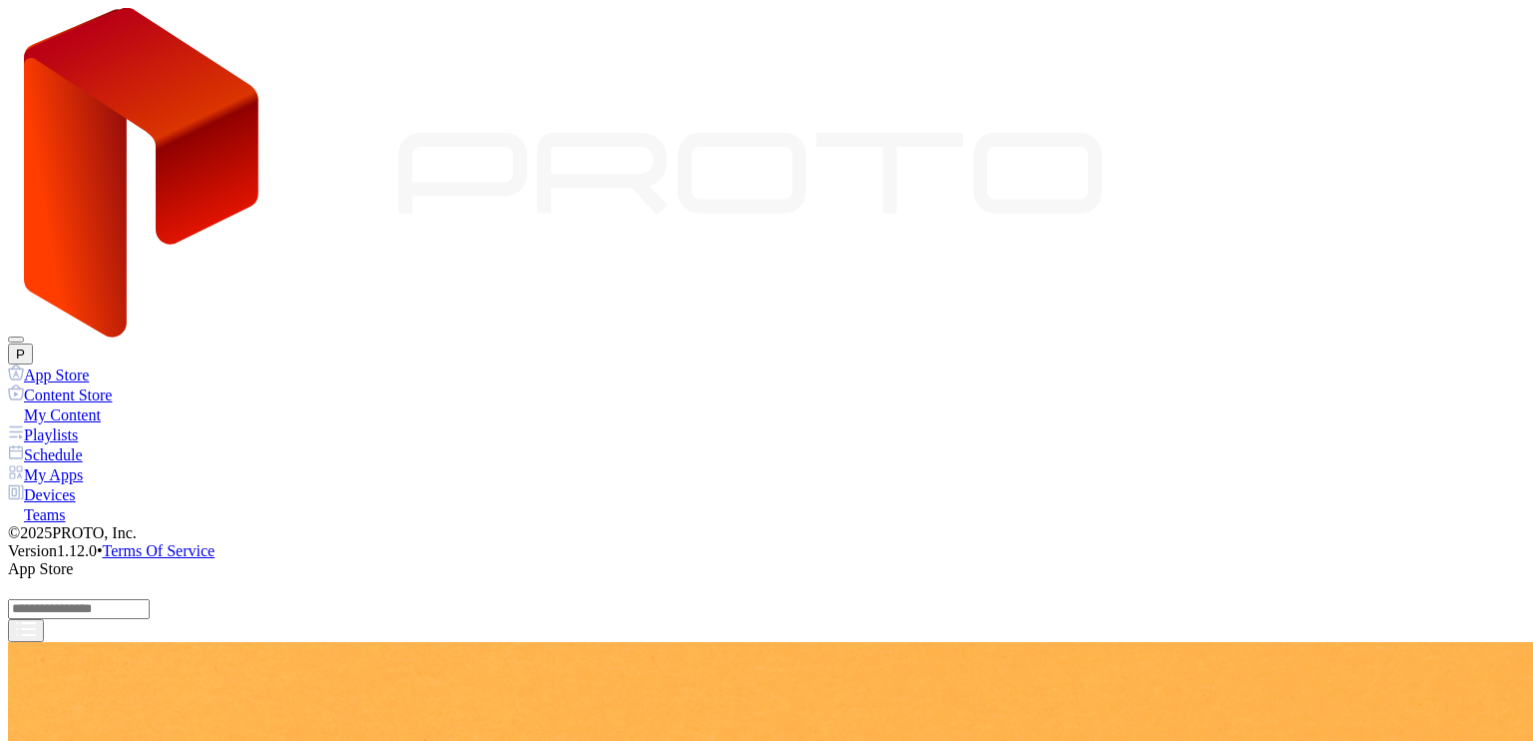  What do you see at coordinates (767, 474) in the screenshot?
I see `div: My Apps` at bounding box center [767, 474].